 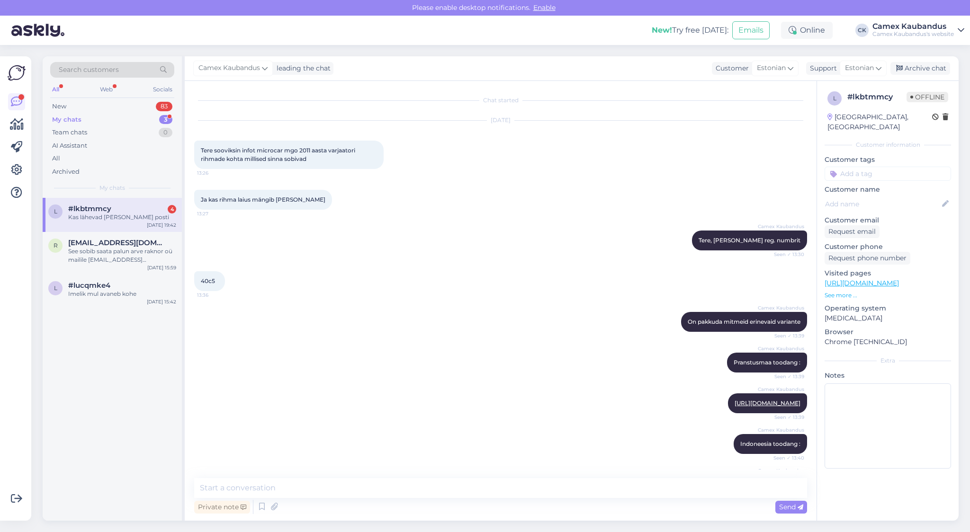 I want to click on span: raknor@mail.ee, so click(x=117, y=243).